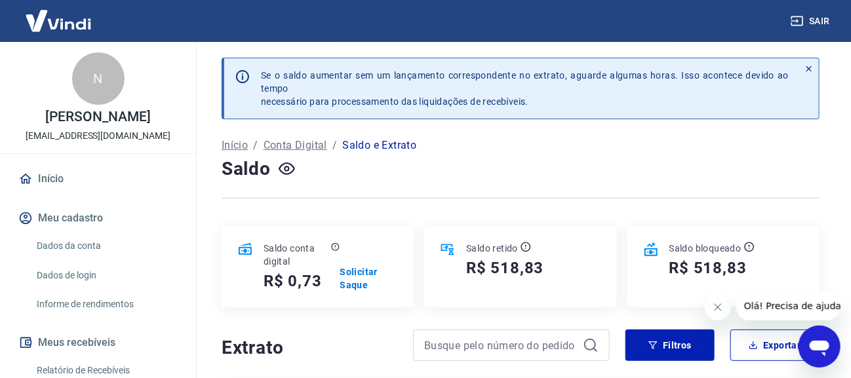  What do you see at coordinates (106, 275) in the screenshot?
I see `a: Dados de login` at bounding box center [106, 275].